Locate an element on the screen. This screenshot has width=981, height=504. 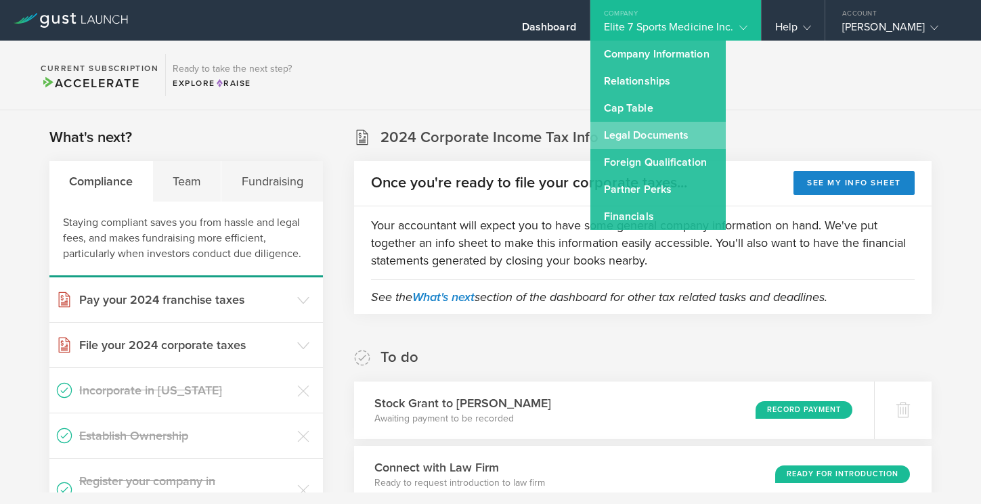
p: Awaiting payment to be recorded is located at coordinates (462, 419).